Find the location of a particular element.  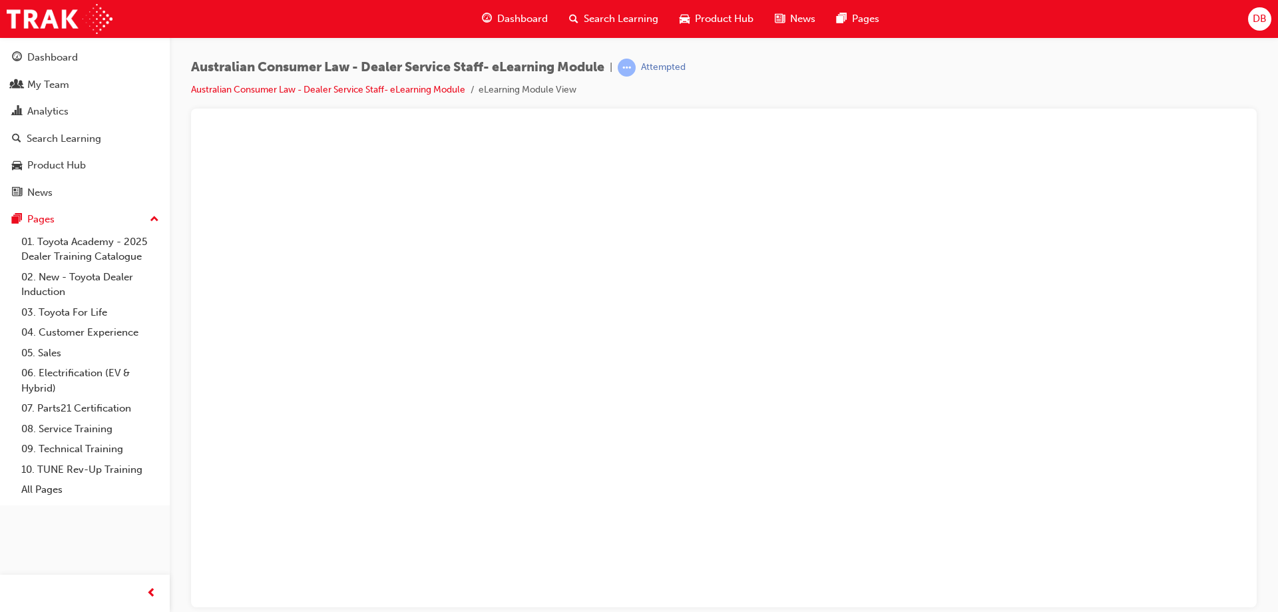

button: DashboardMy TeamAnalyticsSearch LearningProduct HubNews is located at coordinates (85, 125).